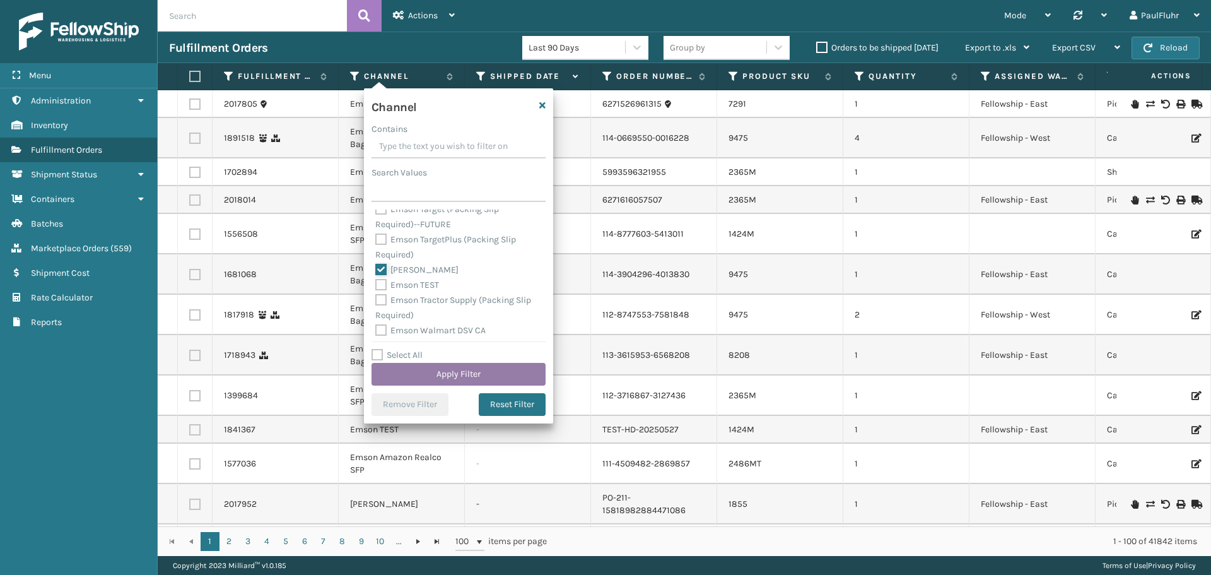 Image resolution: width=1211 pixels, height=575 pixels. What do you see at coordinates (241, 396) in the screenshot?
I see `a: 1399684` at bounding box center [241, 396].